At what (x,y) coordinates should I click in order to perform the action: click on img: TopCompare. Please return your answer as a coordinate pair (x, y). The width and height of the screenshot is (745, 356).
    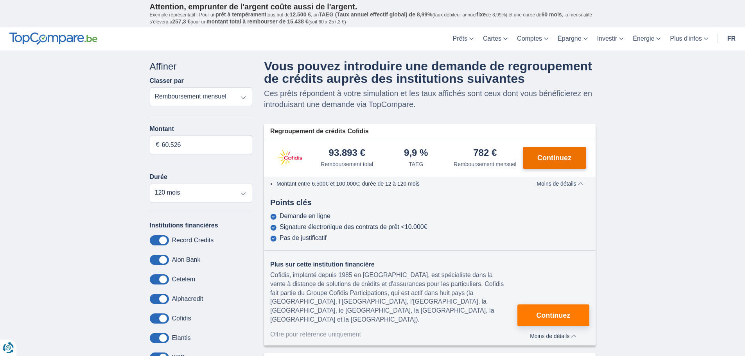
    Looking at the image, I should click on (53, 39).